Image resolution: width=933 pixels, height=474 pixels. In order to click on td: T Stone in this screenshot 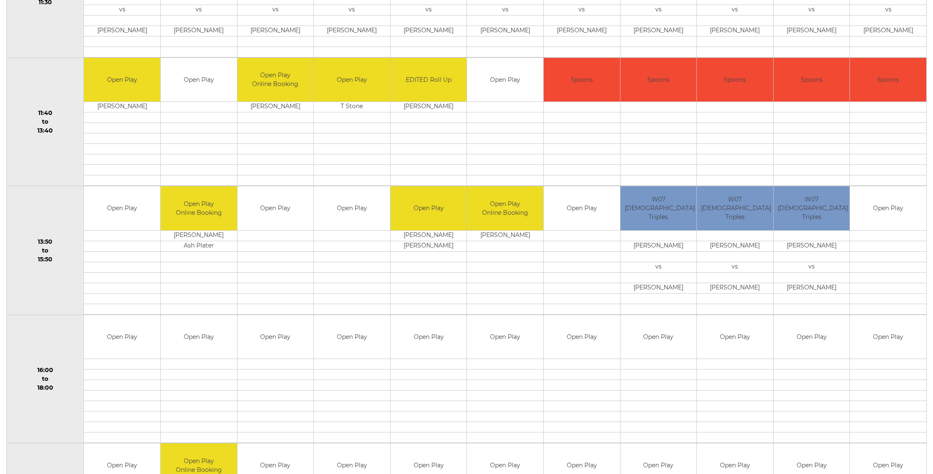, I will do `click(352, 107)`.